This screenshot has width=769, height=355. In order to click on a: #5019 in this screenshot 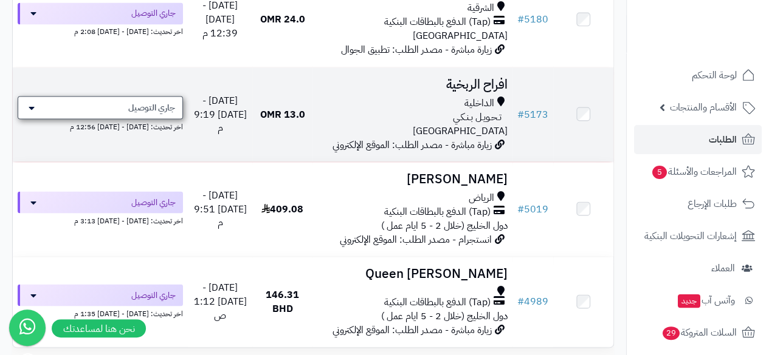, I will do `click(532, 209)`.